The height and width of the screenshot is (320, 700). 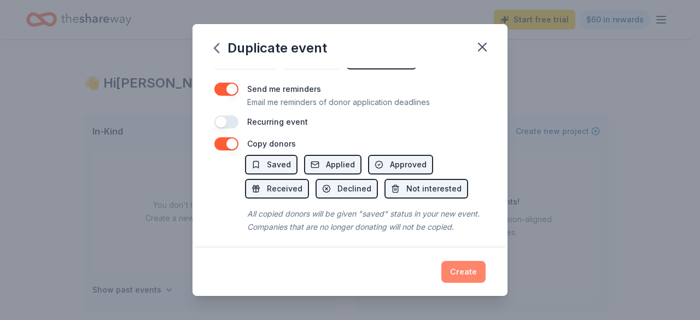 I want to click on span: Applied, so click(x=340, y=165).